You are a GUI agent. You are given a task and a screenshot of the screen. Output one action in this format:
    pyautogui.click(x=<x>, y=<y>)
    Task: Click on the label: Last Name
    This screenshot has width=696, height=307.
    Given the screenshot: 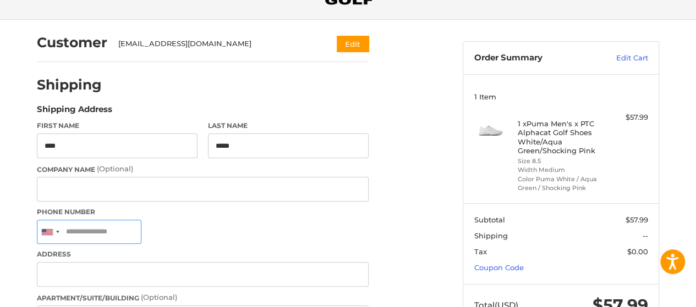 What is the action you would take?
    pyautogui.click(x=288, y=126)
    